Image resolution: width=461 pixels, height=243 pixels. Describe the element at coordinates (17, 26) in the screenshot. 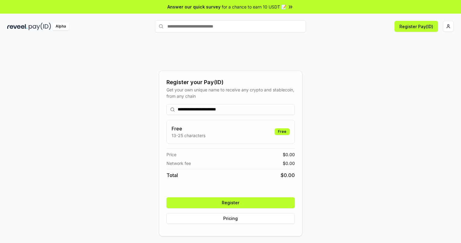

I see `img: reveel_dark` at that location.